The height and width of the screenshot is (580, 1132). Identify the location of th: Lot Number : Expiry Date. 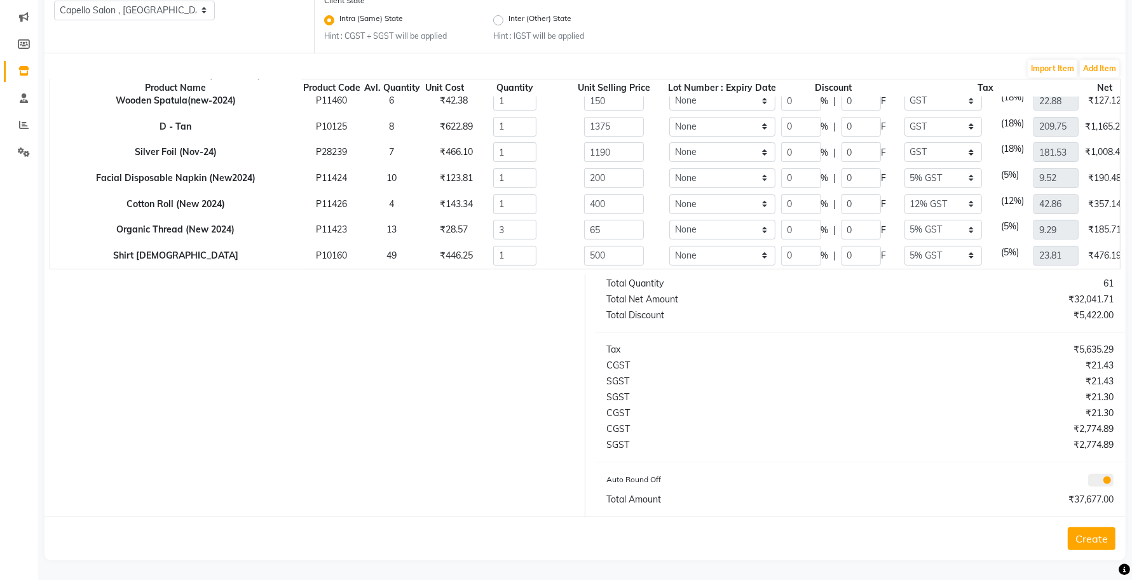
(722, 88).